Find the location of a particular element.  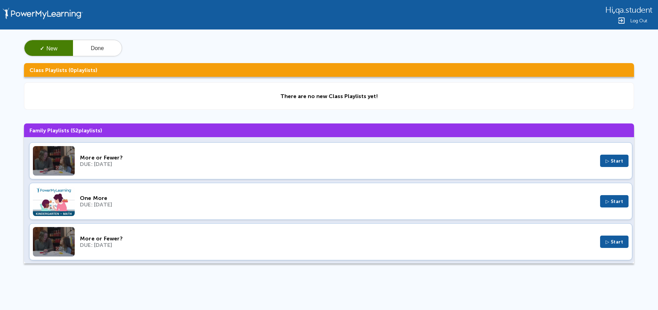

button: Done is located at coordinates (97, 48).